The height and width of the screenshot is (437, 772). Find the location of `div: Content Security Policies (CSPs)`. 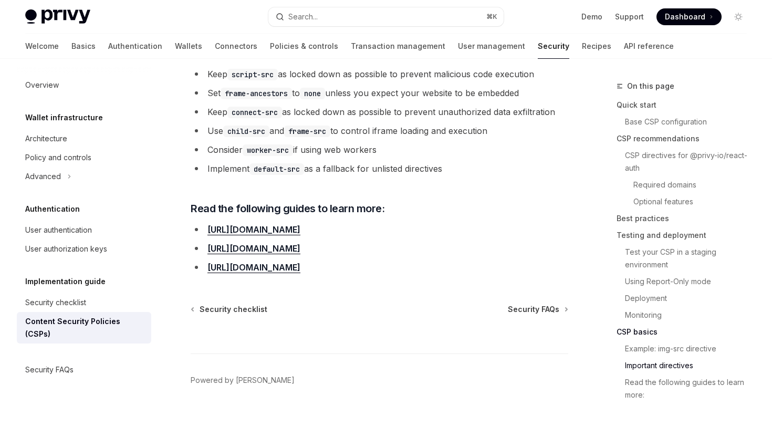

div: Content Security Policies (CSPs) is located at coordinates (85, 328).